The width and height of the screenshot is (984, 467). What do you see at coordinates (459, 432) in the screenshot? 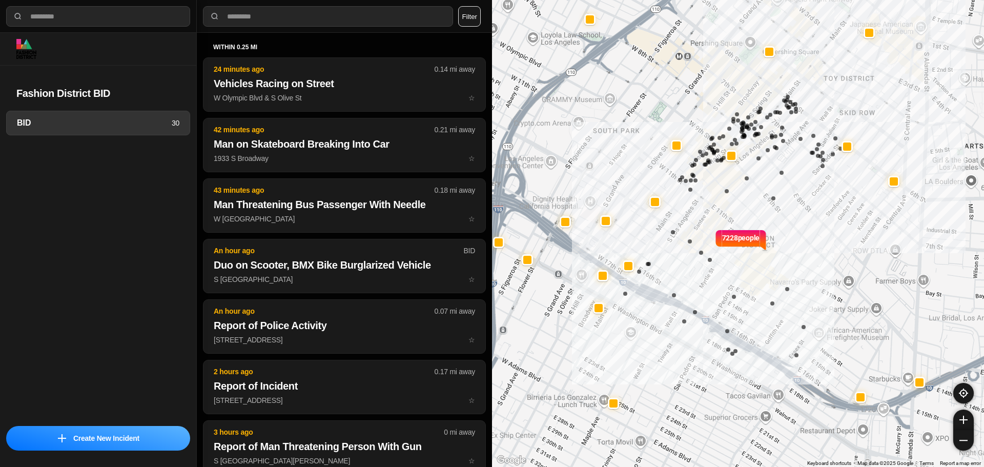
I see `p: 0 mi away` at bounding box center [459, 432].